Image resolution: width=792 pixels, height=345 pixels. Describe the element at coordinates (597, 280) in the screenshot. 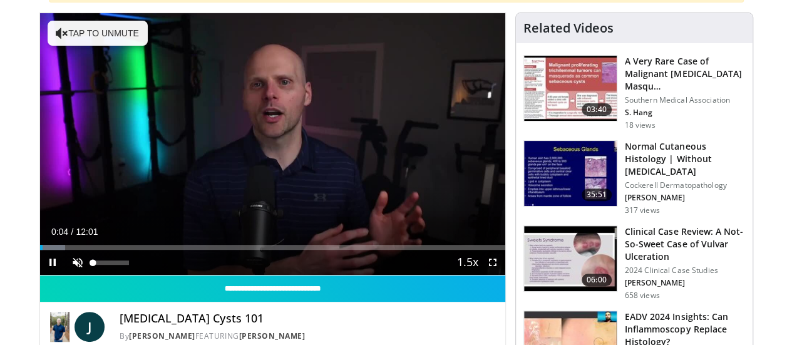

I see `span: 06:00` at that location.